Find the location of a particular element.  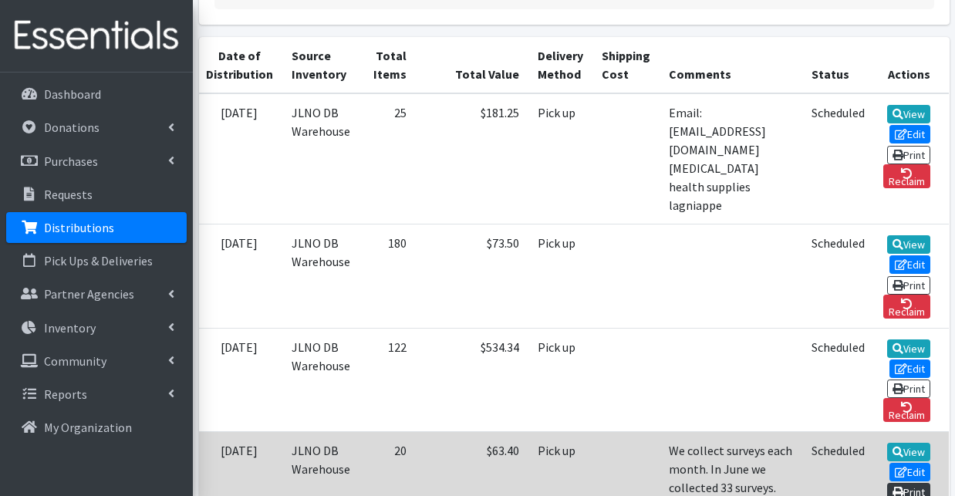

td: $534.34 is located at coordinates (472, 380).